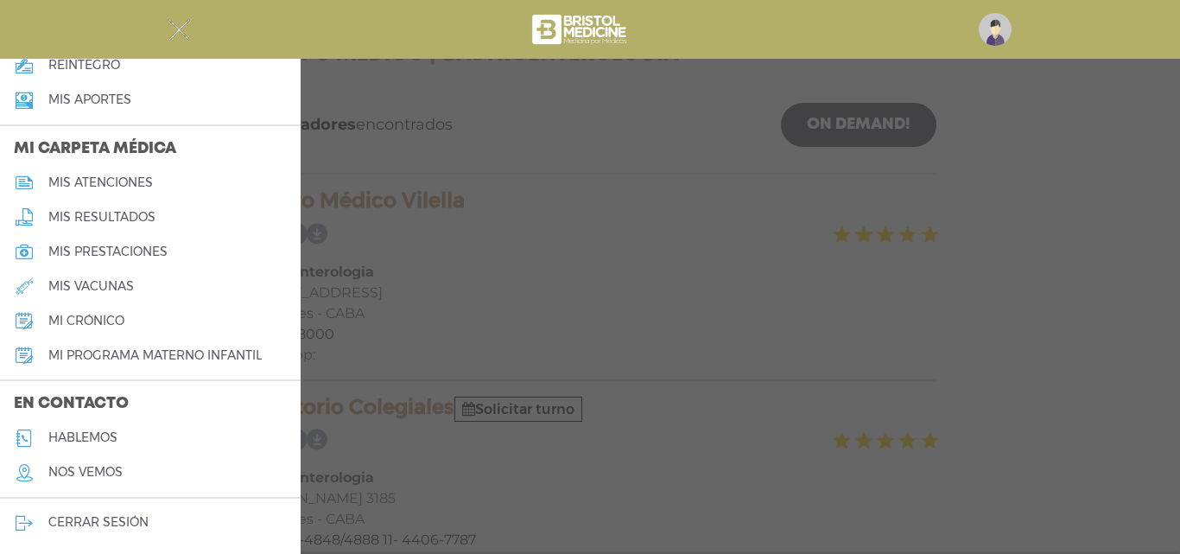  Describe the element at coordinates (86, 321) in the screenshot. I see `h5: mi crónico` at that location.